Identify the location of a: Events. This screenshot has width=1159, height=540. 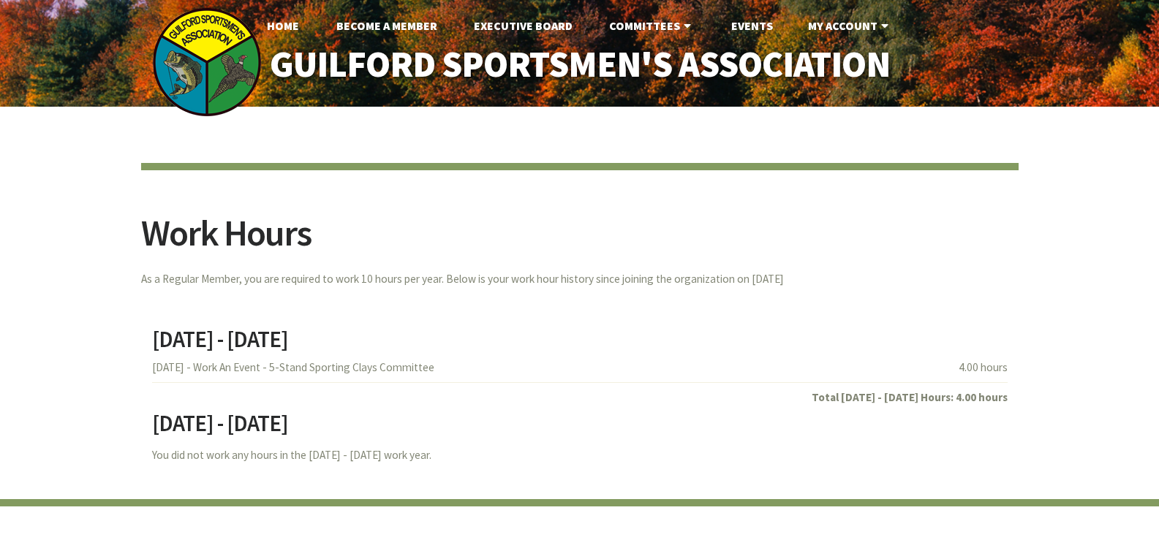
(751, 26).